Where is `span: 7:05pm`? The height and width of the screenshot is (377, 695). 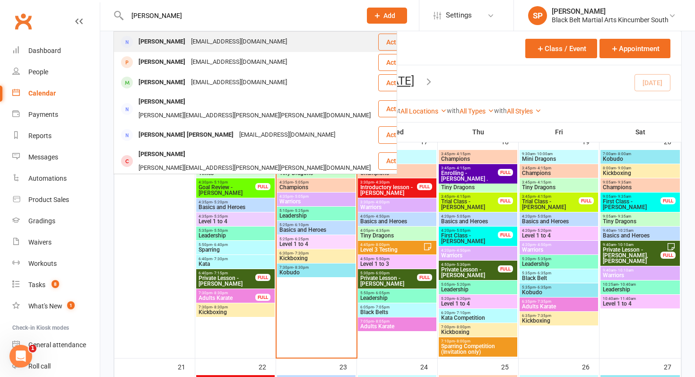 span: 7:05pm is located at coordinates (397, 321).